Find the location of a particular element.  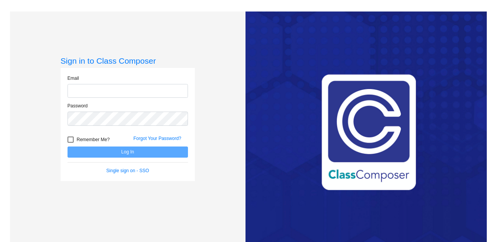

label: Email is located at coordinates (73, 78).